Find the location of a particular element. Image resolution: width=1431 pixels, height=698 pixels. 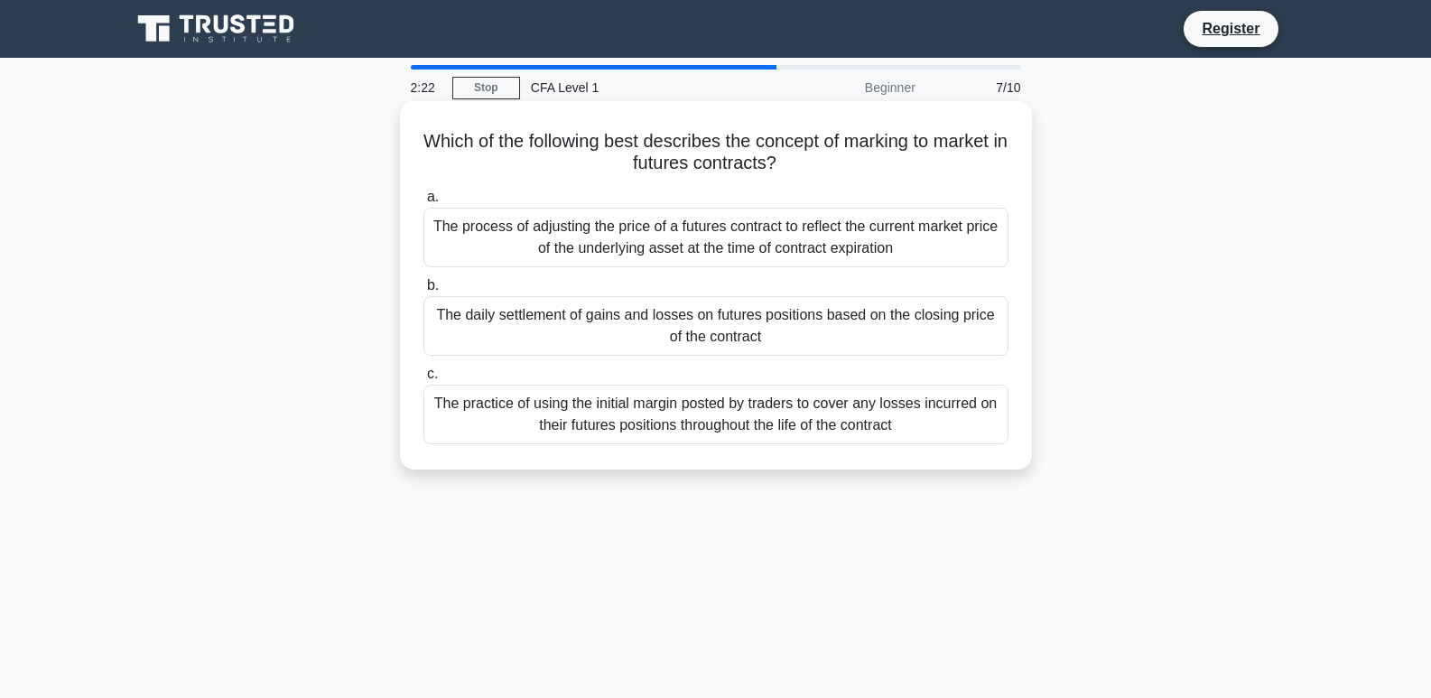

span: c. is located at coordinates (433, 373).